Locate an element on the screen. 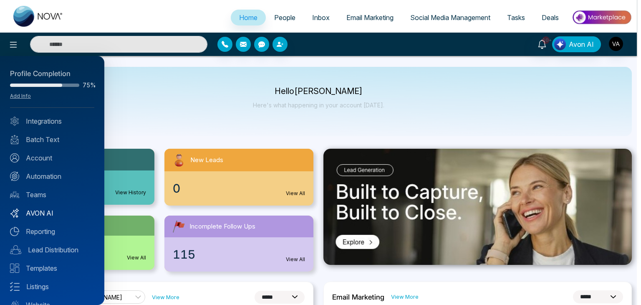  div: Profile Completion is located at coordinates (52, 74).